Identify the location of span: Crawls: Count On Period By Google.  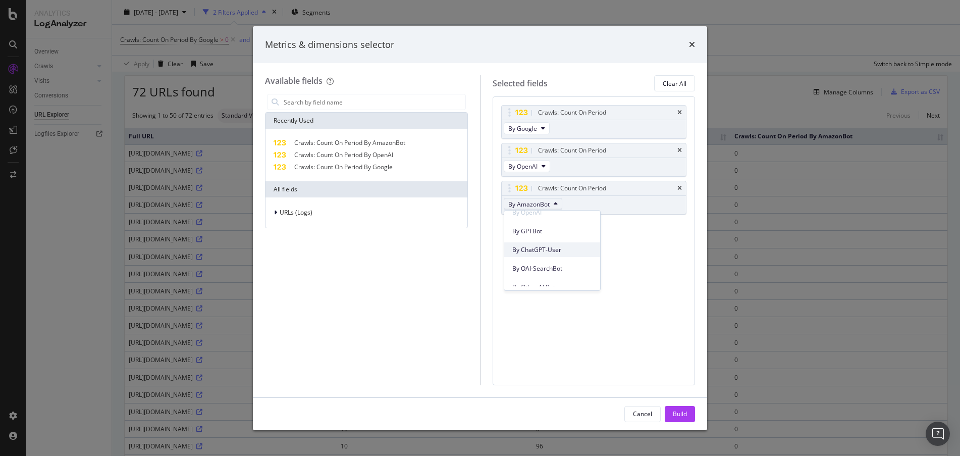
(343, 167).